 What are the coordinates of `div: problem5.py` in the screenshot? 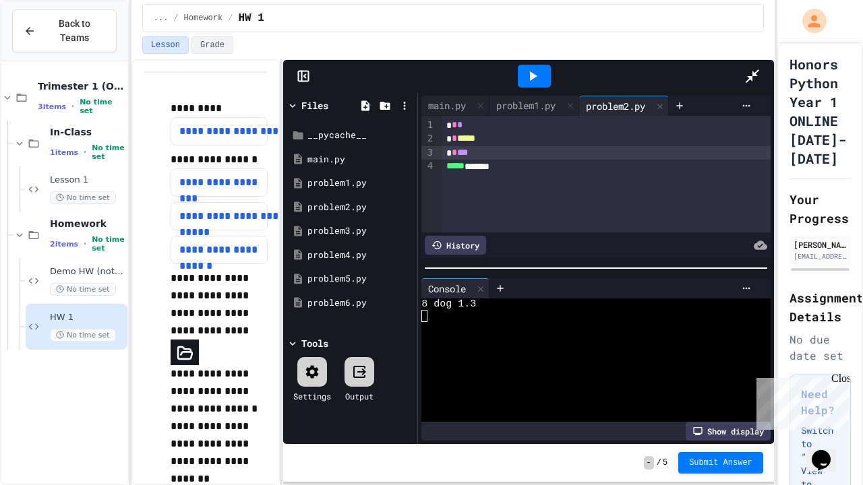 It's located at (360, 279).